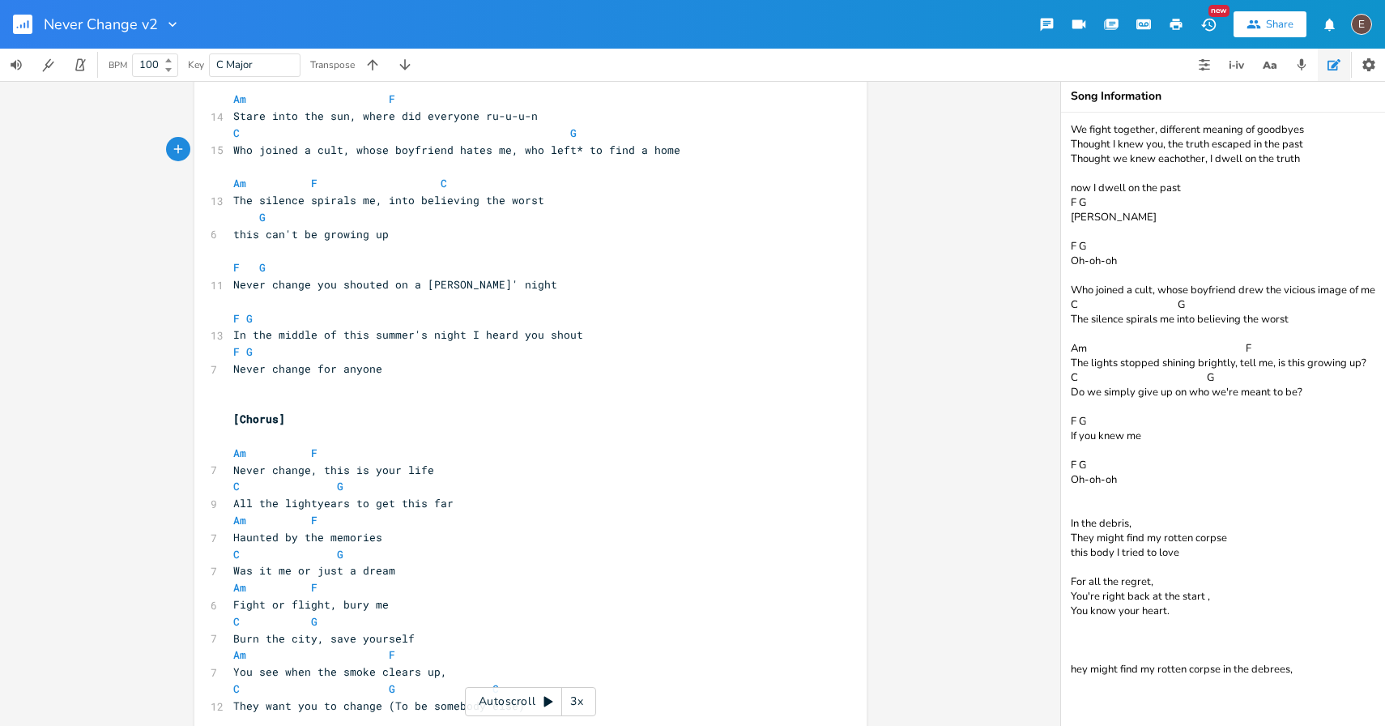 Image resolution: width=1385 pixels, height=726 pixels. What do you see at coordinates (1280, 24) in the screenshot?
I see `div: Share` at bounding box center [1280, 24].